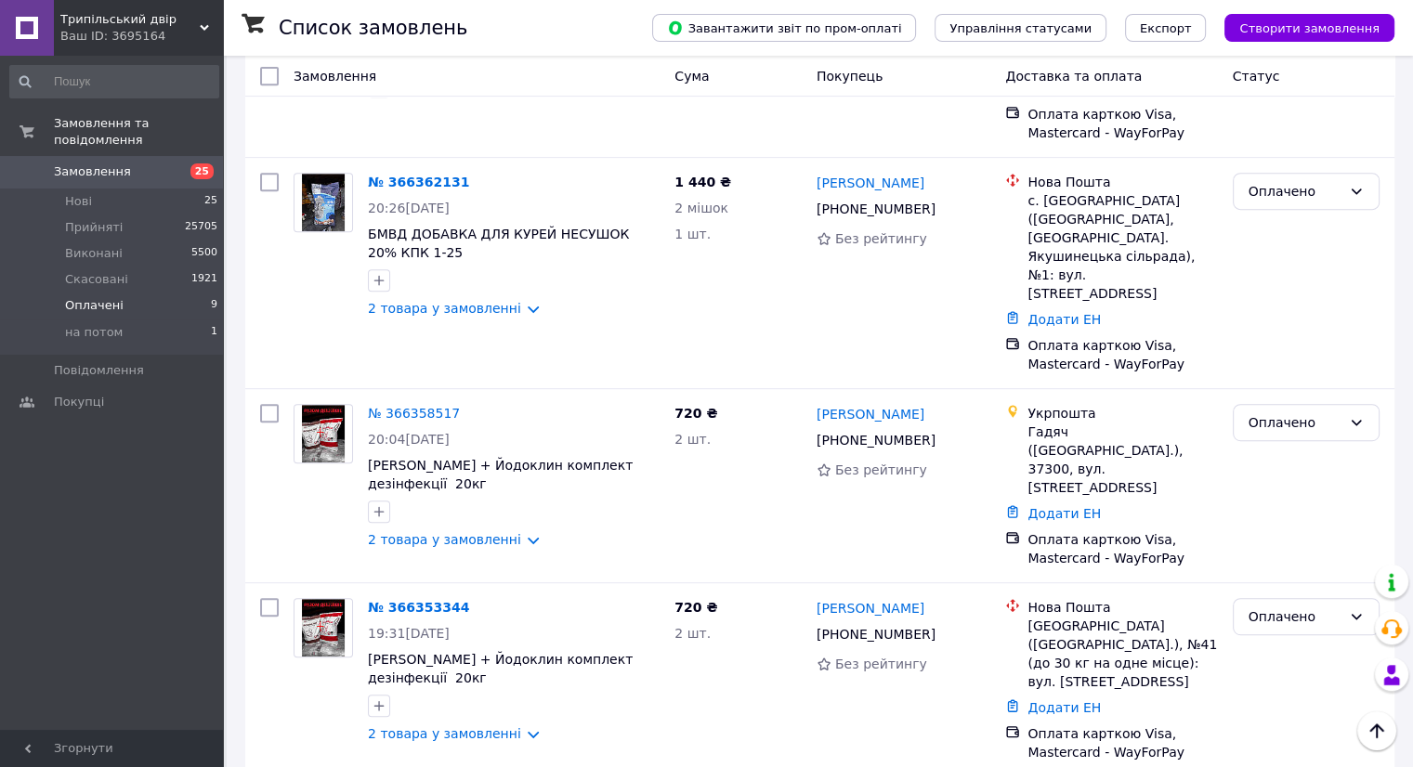  I want to click on span: Скасовані, so click(97, 280).